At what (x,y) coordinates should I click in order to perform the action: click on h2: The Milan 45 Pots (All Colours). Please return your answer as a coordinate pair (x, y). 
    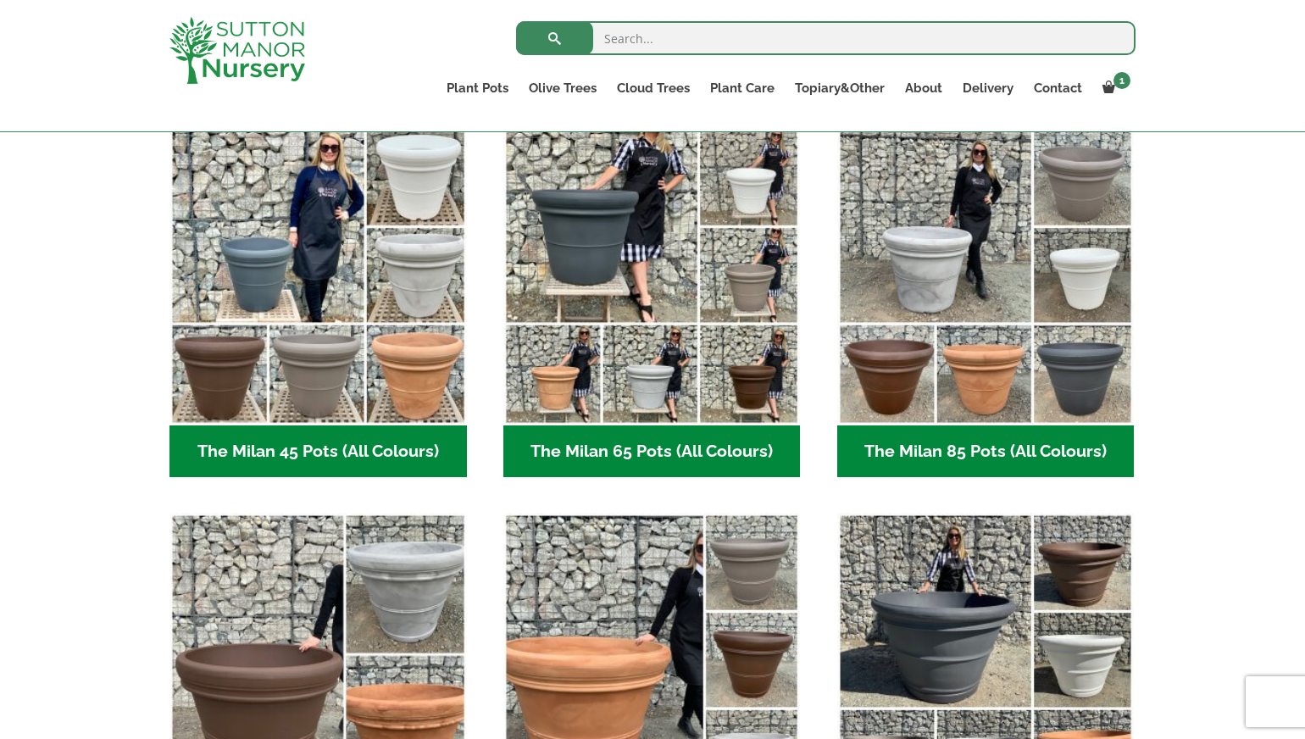
    Looking at the image, I should click on (318, 452).